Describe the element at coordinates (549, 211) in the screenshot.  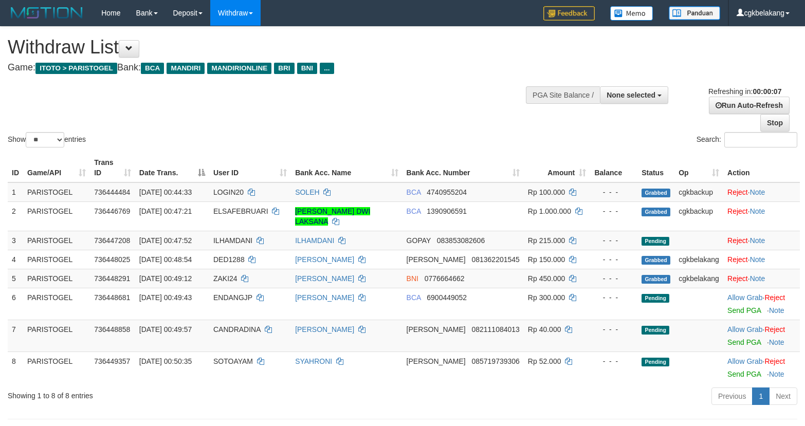
I see `span: Rp 1.000.000` at that location.